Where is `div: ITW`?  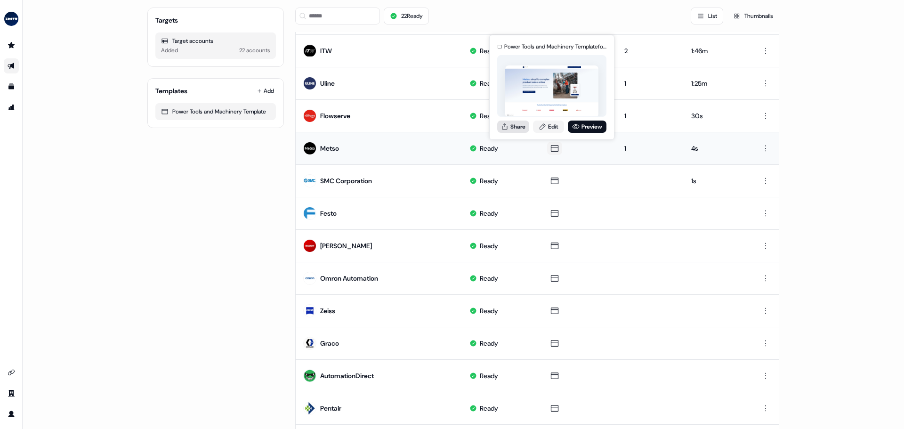
div: ITW is located at coordinates (326, 51).